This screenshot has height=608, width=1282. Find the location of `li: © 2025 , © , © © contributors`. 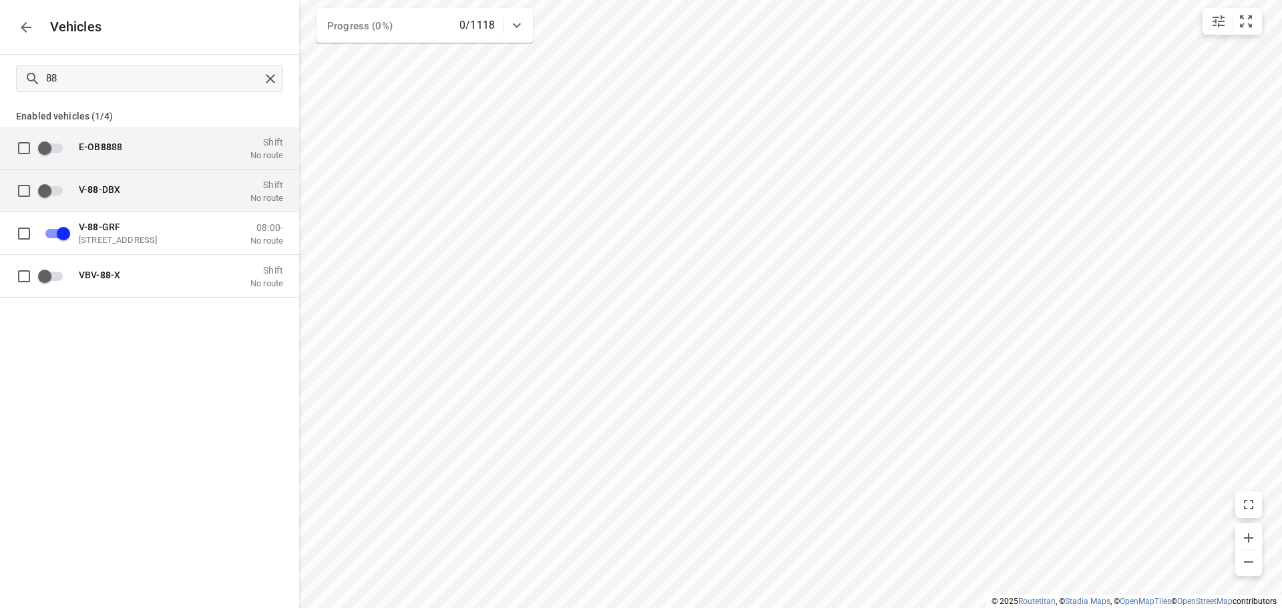

li: © 2025 , © , © © contributors is located at coordinates (1134, 602).